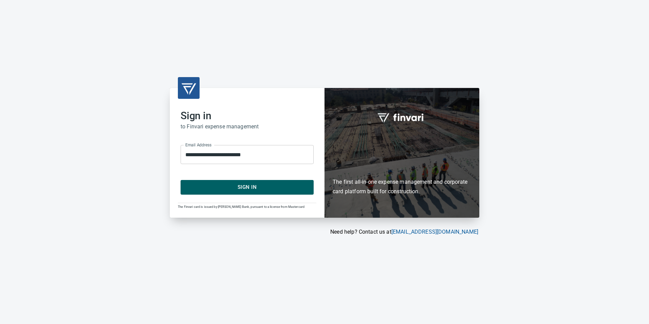 This screenshot has width=649, height=324. Describe the element at coordinates (324, 232) in the screenshot. I see `p: Need help? Contact us at` at that location.